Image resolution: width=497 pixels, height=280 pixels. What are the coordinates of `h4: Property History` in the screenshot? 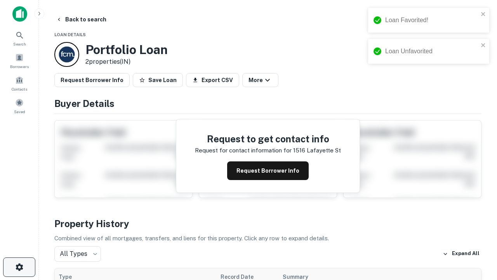 It's located at (268, 223).